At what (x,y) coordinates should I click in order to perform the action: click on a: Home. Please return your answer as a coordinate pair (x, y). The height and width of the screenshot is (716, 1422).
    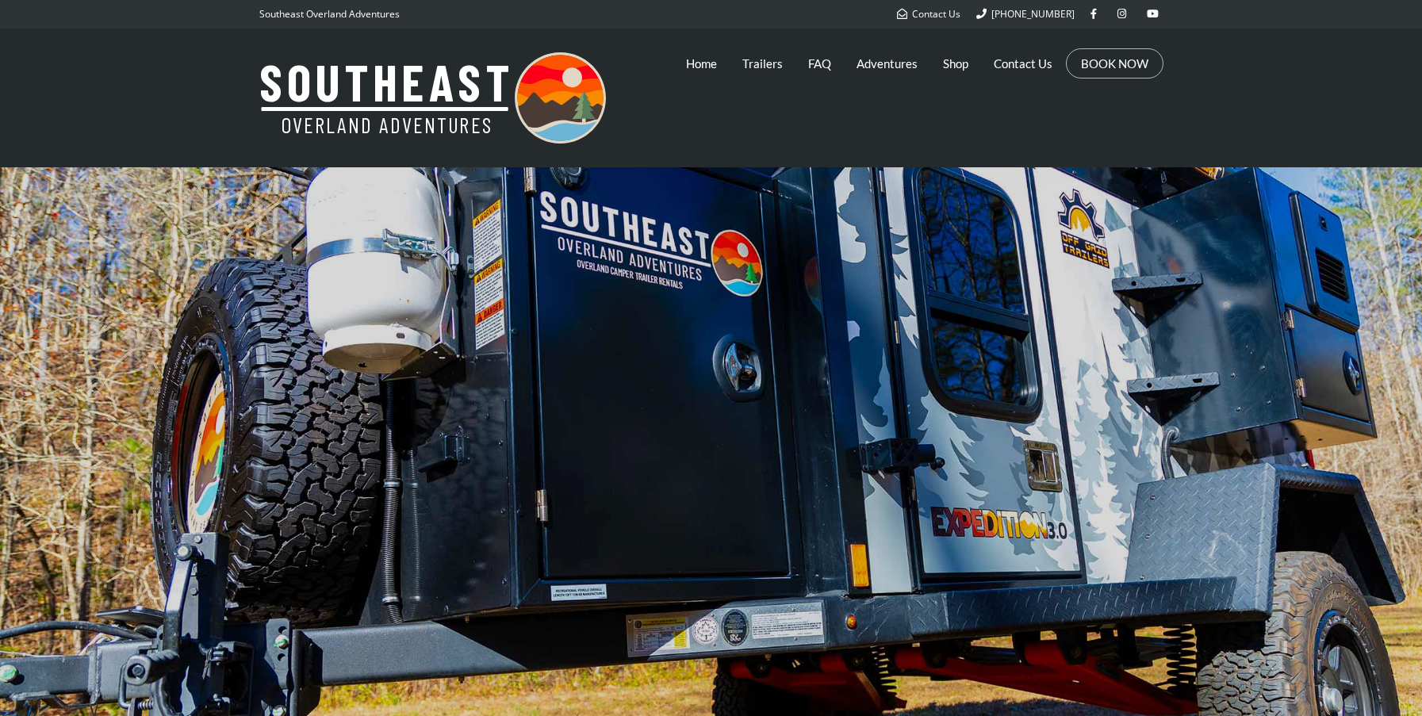
    Looking at the image, I should click on (701, 63).